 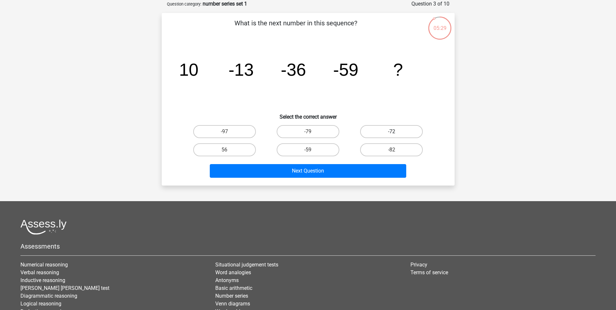 I want to click on label: -72, so click(x=391, y=131).